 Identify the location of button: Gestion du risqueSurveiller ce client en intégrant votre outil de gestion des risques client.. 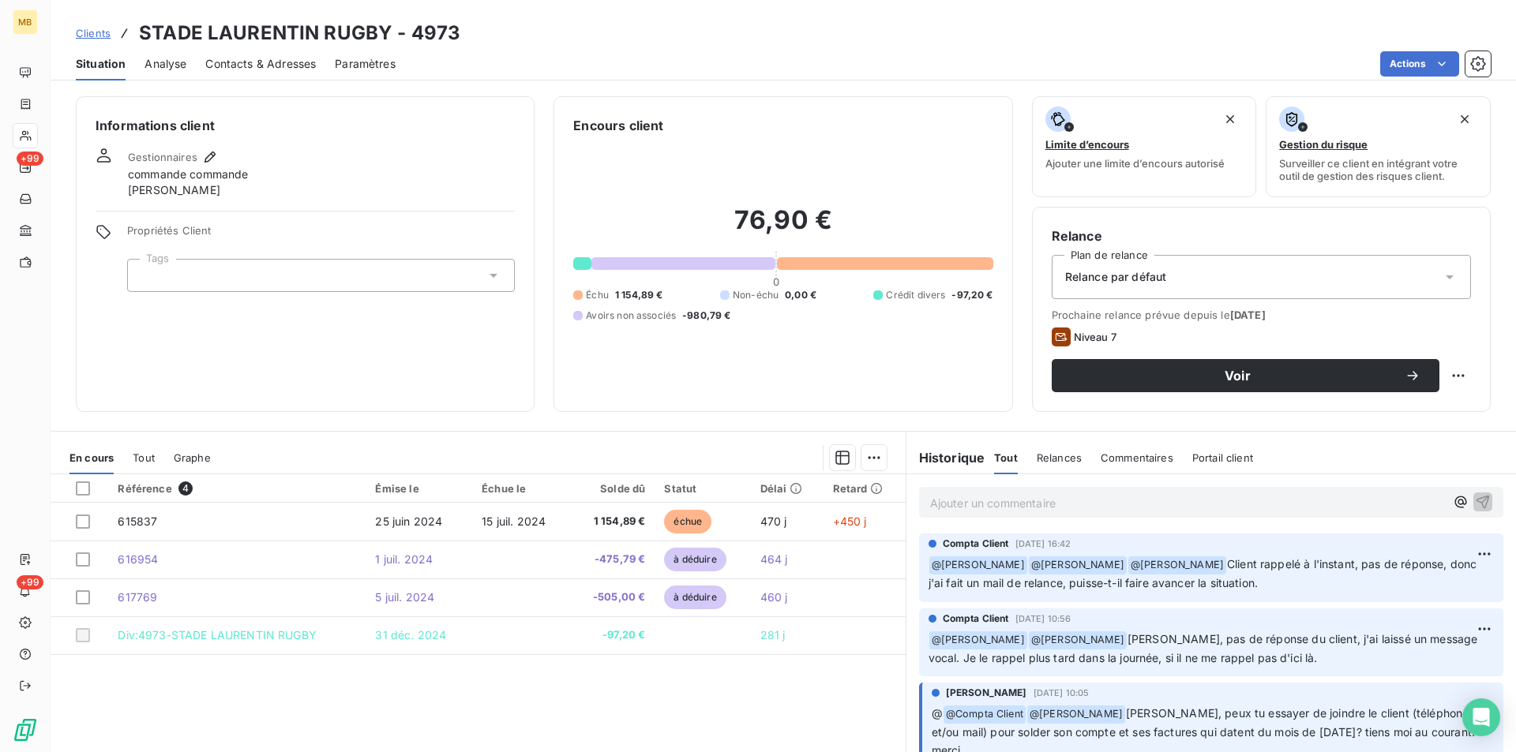
(1378, 147).